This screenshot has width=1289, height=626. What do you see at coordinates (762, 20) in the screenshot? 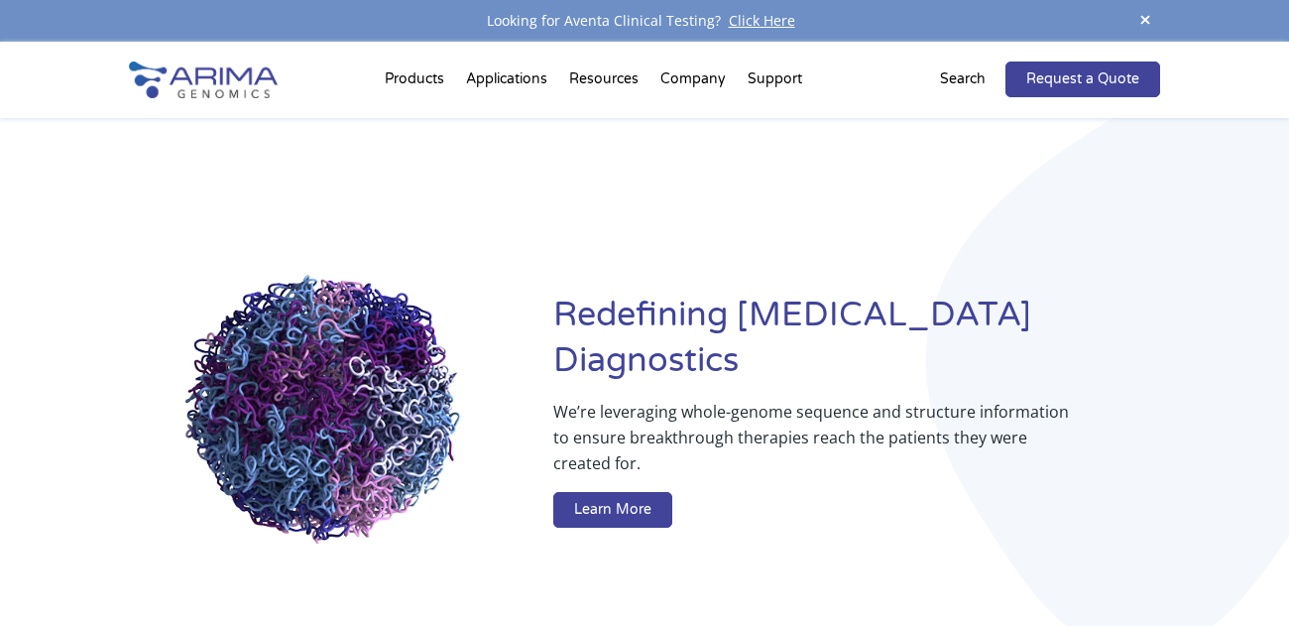
I see `a: Click Here` at bounding box center [762, 20].